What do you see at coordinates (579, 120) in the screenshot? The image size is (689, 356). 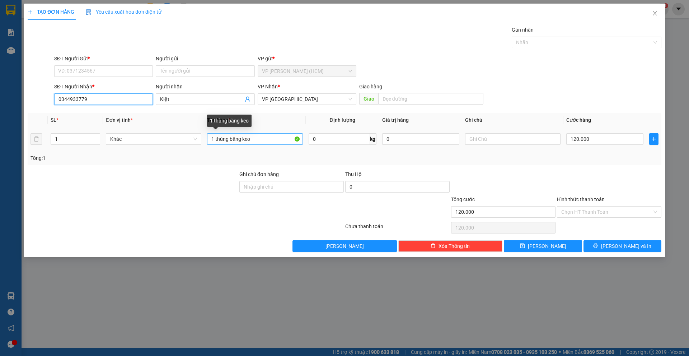 I see `span: Cước hàng` at bounding box center [579, 120].